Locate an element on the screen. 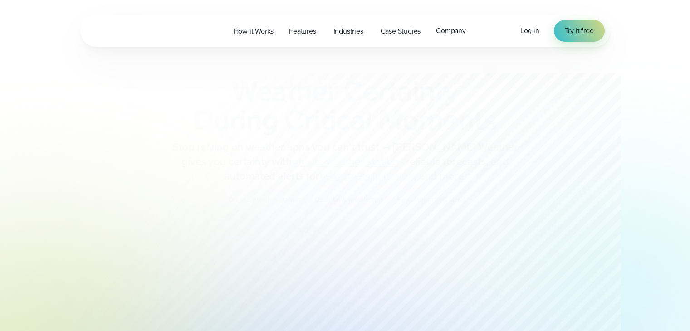 Image resolution: width=690 pixels, height=331 pixels. a: How it Works is located at coordinates (254, 31).